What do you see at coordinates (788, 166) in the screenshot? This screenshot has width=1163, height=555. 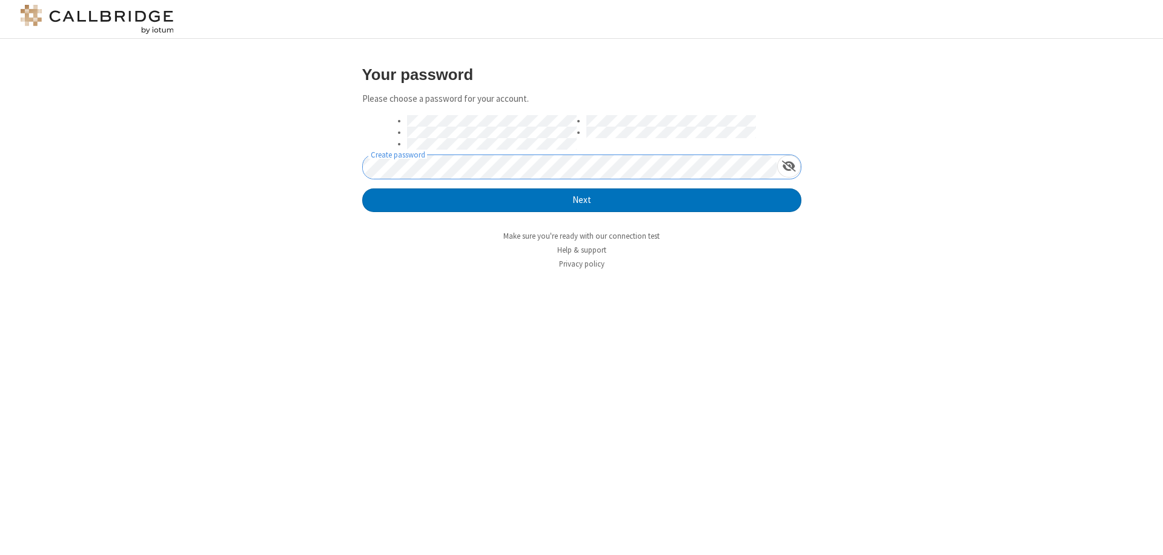 I see `div: Show password` at bounding box center [788, 166].